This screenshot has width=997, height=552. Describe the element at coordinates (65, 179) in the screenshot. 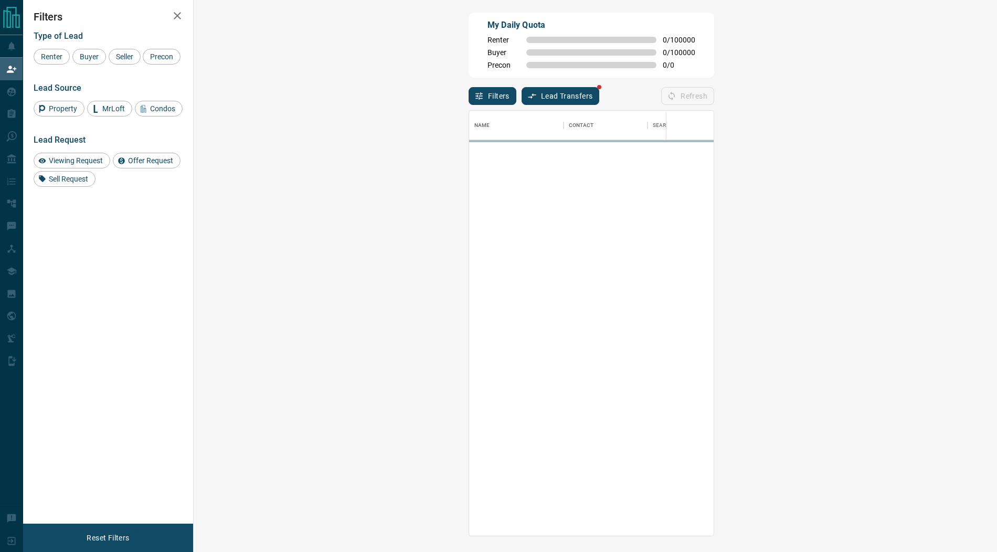

I see `div: Sell Request` at that location.